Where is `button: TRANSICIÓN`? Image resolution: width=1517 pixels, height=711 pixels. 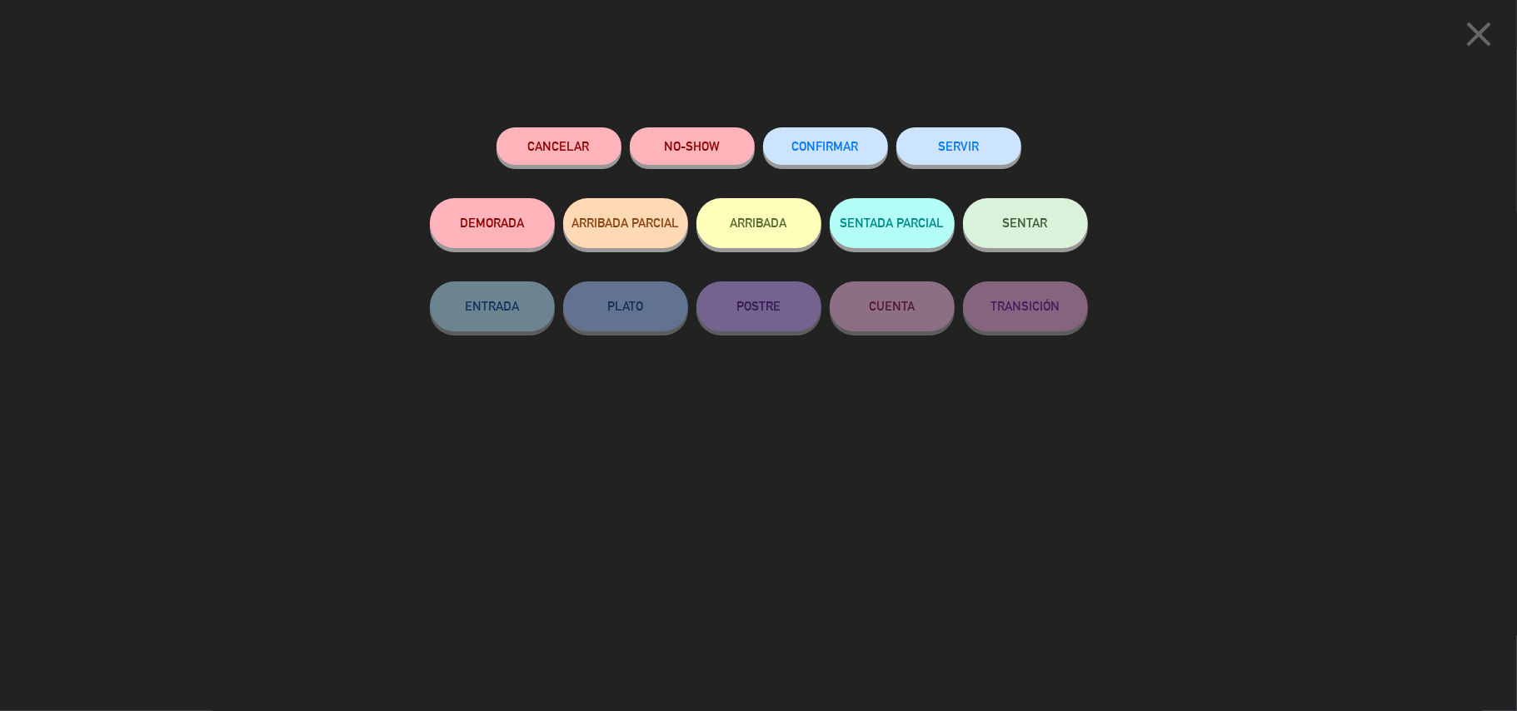
button: TRANSICIÓN is located at coordinates (1025, 306).